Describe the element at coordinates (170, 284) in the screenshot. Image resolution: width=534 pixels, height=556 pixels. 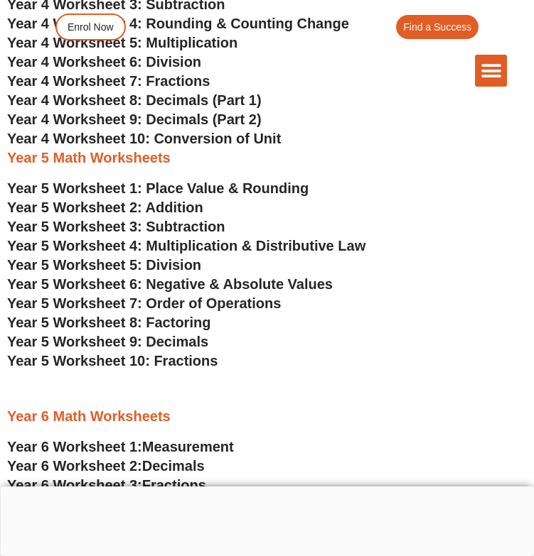
I see `span: Year 5 Worksheet 6: Negative & Absolute Values` at that location.